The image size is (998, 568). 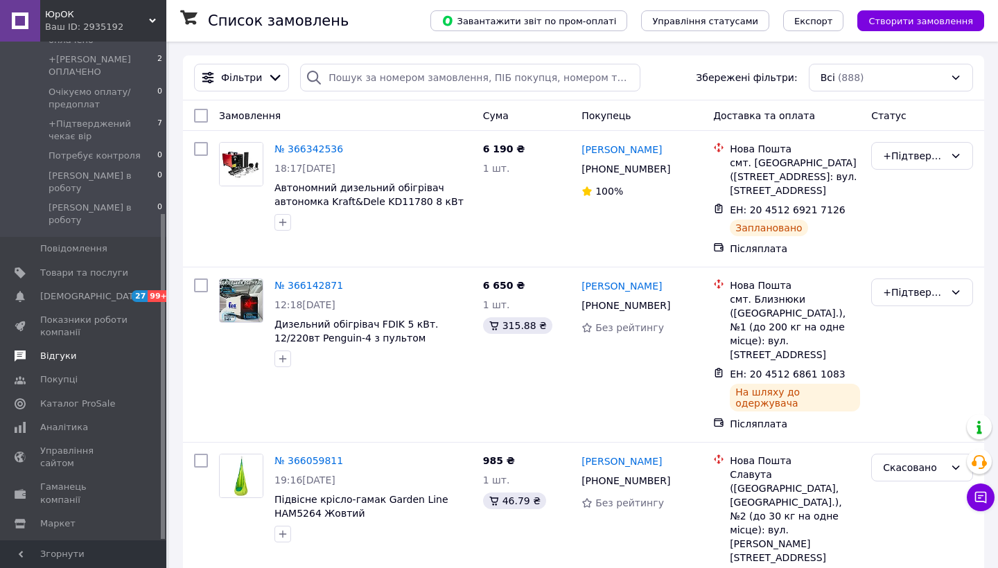 What do you see at coordinates (159, 296) in the screenshot?
I see `span: 99+` at bounding box center [159, 296].